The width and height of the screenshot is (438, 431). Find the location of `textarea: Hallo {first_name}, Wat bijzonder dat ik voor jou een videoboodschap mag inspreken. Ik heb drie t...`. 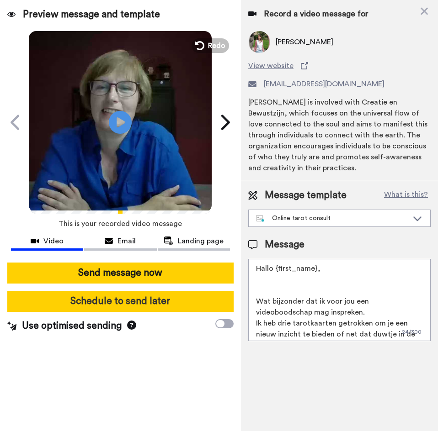

textarea: Hallo {first_name}, Wat bijzonder dat ik voor jou een videoboodschap mag inspreken. Ik heb drie t... is located at coordinates (339, 300).